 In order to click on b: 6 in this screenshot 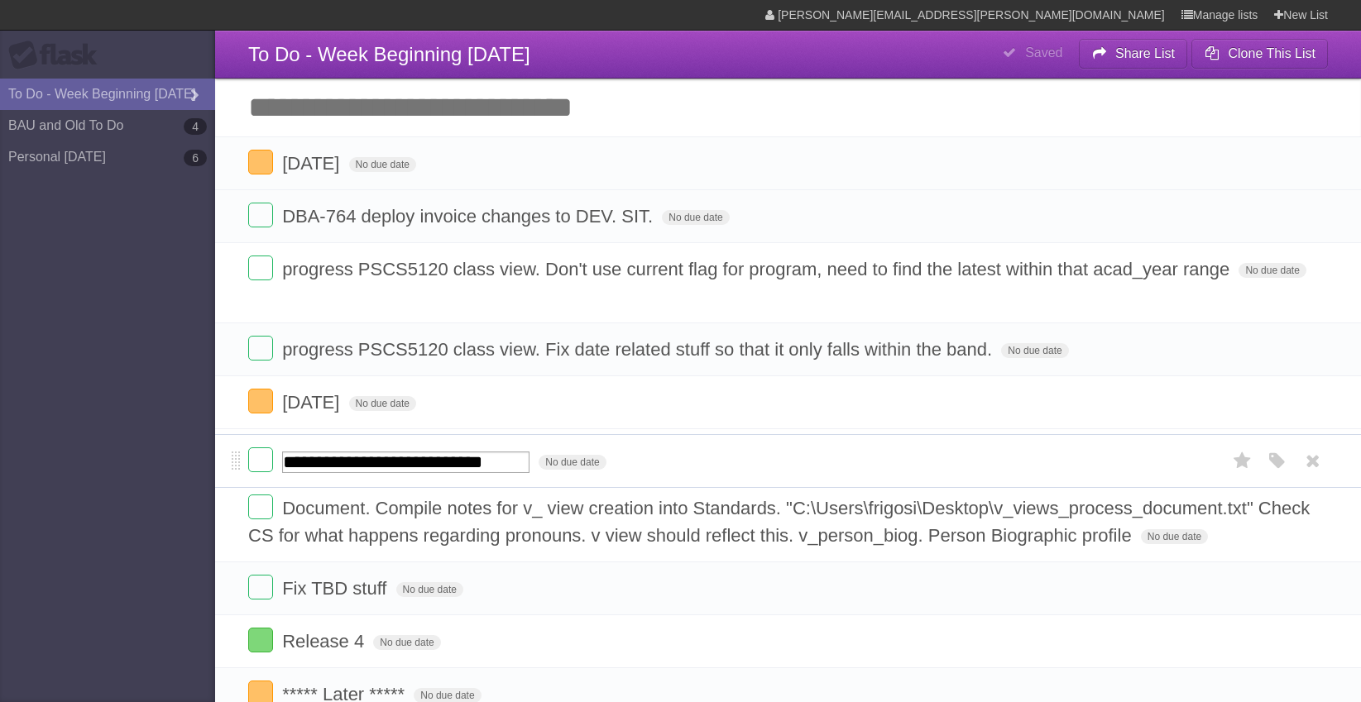, I will do `click(195, 158)`.